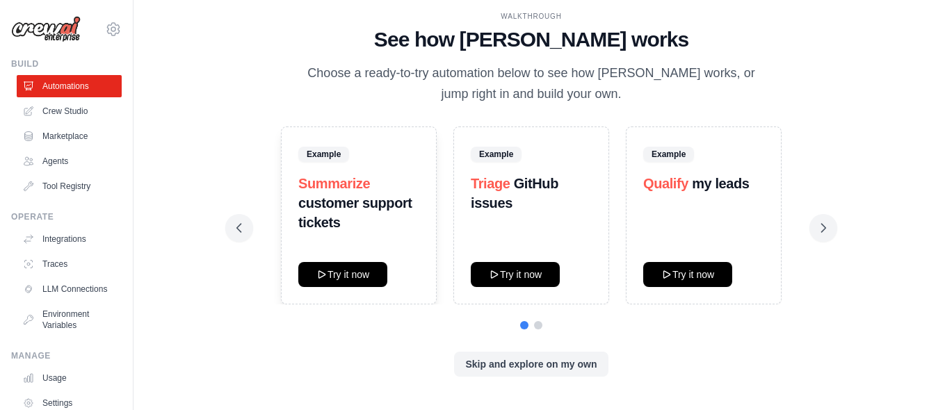  Describe the element at coordinates (66, 64) in the screenshot. I see `div: Build` at that location.